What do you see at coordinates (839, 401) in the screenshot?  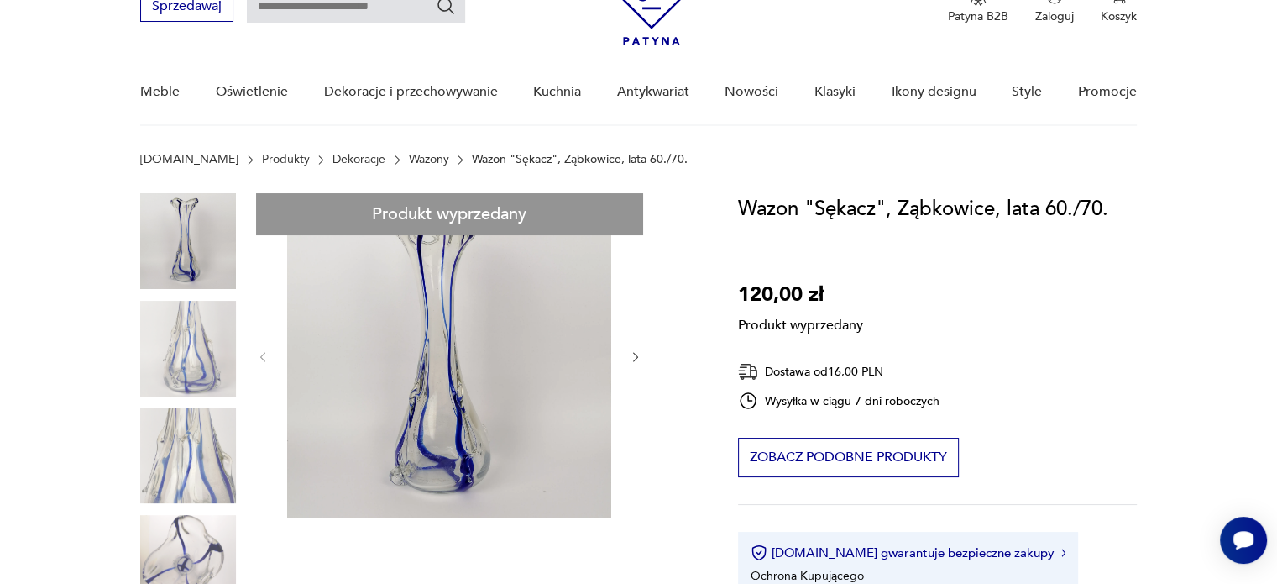 I see `div: Wysyłka w ciągu 7 dni roboczych` at bounding box center [839, 401].